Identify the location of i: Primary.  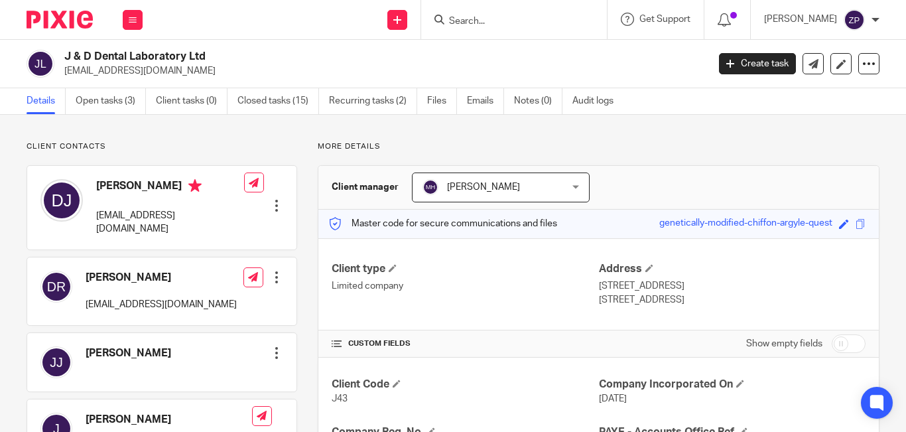
(195, 186).